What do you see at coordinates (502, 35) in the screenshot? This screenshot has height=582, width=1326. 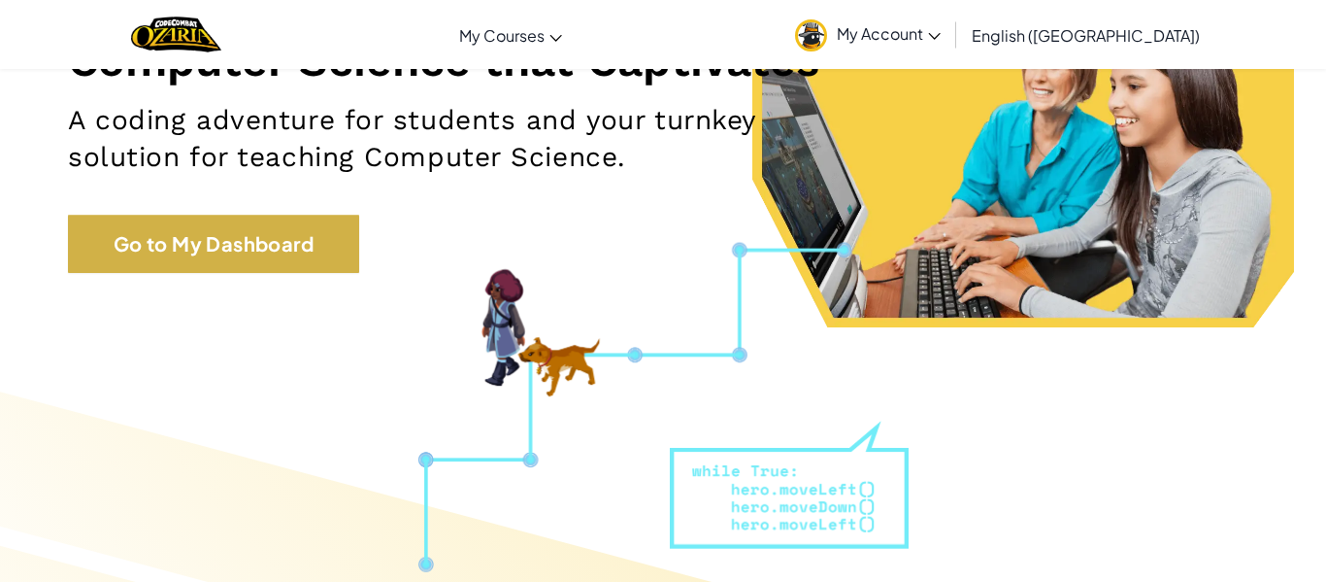 I see `span: My Courses` at bounding box center [502, 35].